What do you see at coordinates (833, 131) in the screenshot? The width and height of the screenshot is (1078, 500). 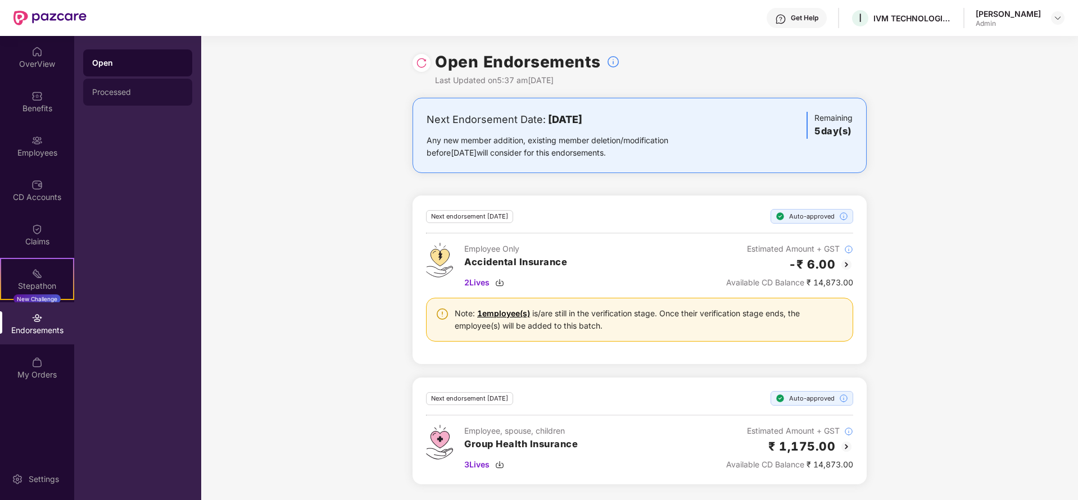 I see `h3: 5 day(s)` at bounding box center [833, 131].